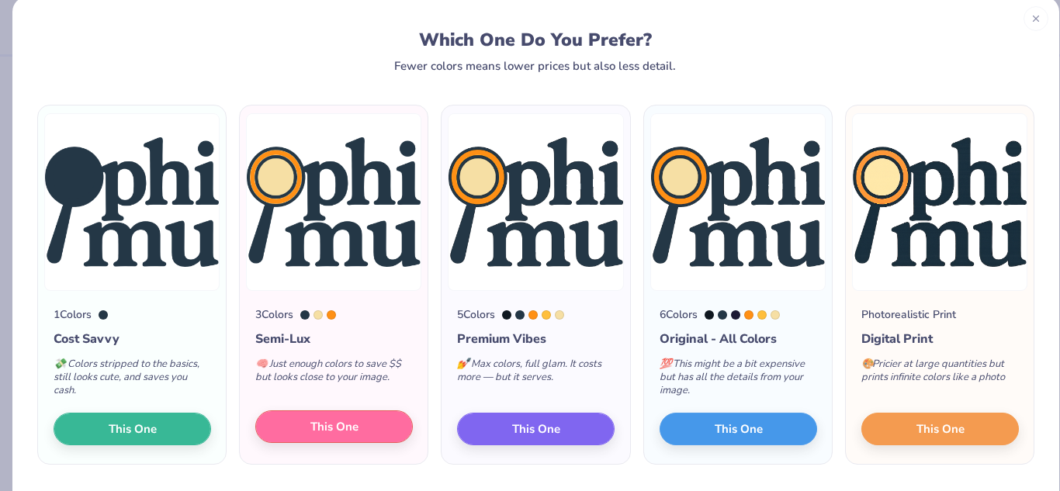 This screenshot has height=491, width=1060. I want to click on div: 3 Colors, so click(274, 314).